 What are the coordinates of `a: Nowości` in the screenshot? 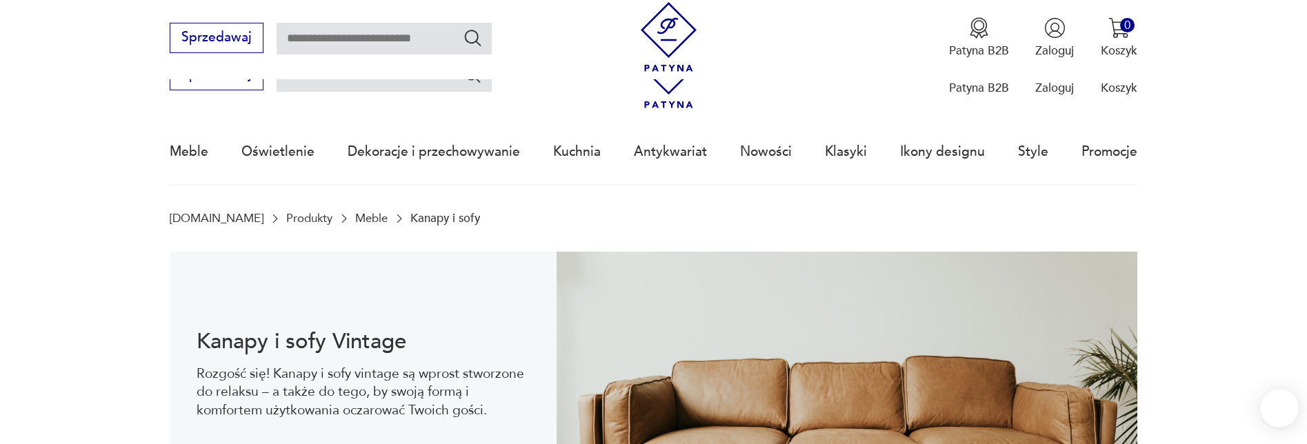 It's located at (765, 152).